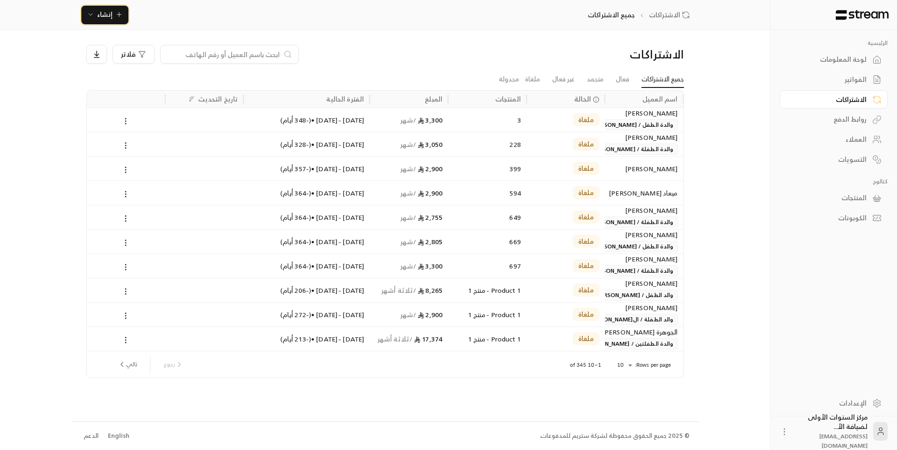 This screenshot has height=450, width=897. Describe the element at coordinates (128, 364) in the screenshot. I see `button: next page` at that location.